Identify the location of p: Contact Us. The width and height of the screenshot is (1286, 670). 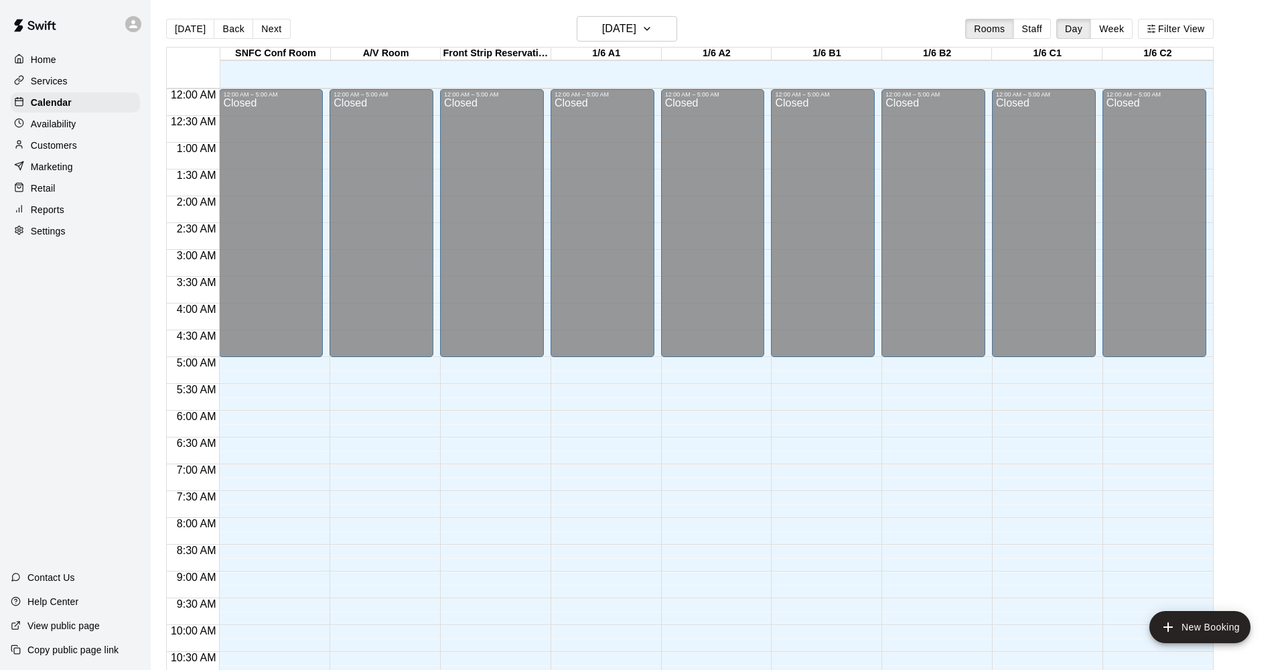
(51, 577).